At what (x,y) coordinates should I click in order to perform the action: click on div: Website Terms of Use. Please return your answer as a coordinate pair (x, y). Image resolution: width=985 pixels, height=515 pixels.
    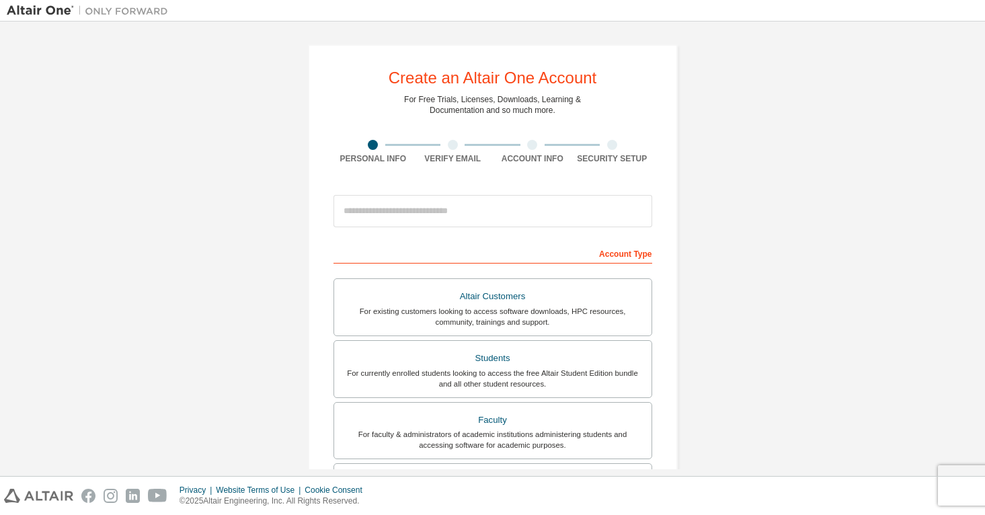
    Looking at the image, I should click on (260, 490).